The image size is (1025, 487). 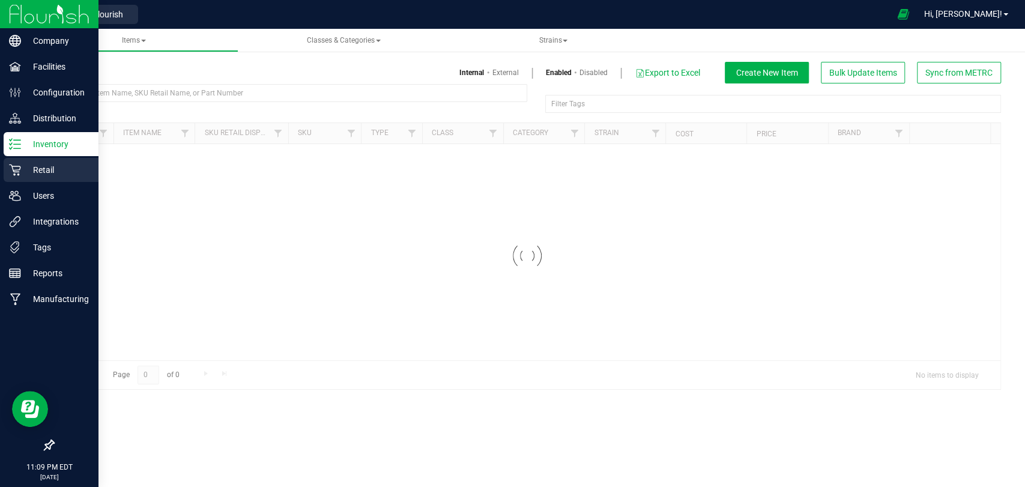 What do you see at coordinates (15, 299) in the screenshot?
I see `inline-svg: Manufacturing` at bounding box center [15, 299].